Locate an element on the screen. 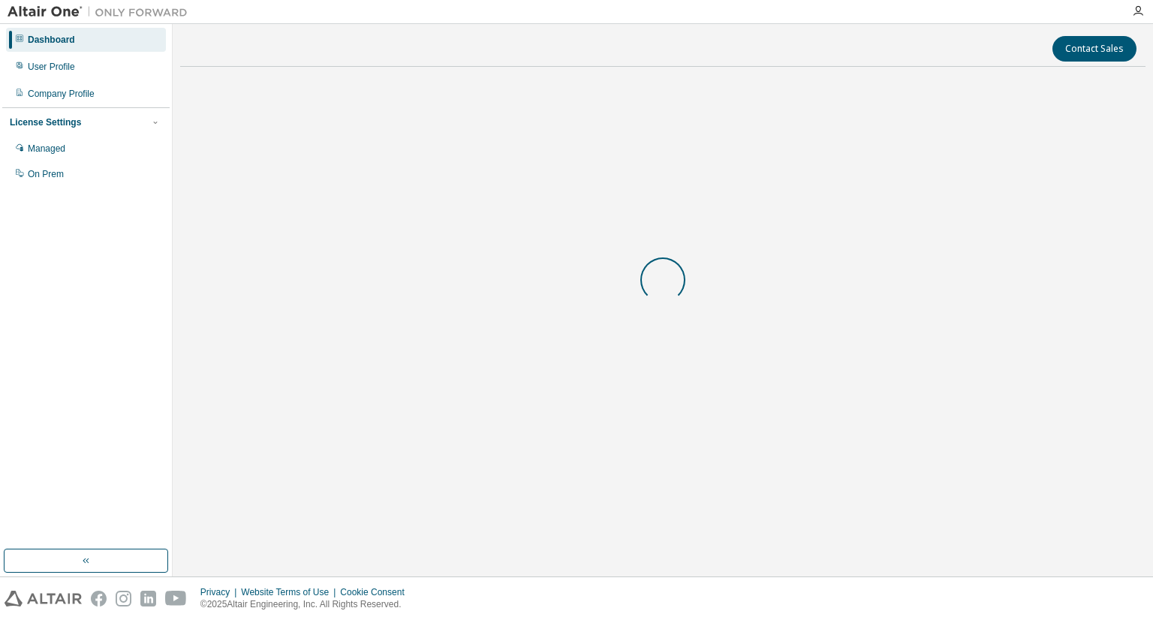  img: altair_logo.svg is located at coordinates (43, 598).